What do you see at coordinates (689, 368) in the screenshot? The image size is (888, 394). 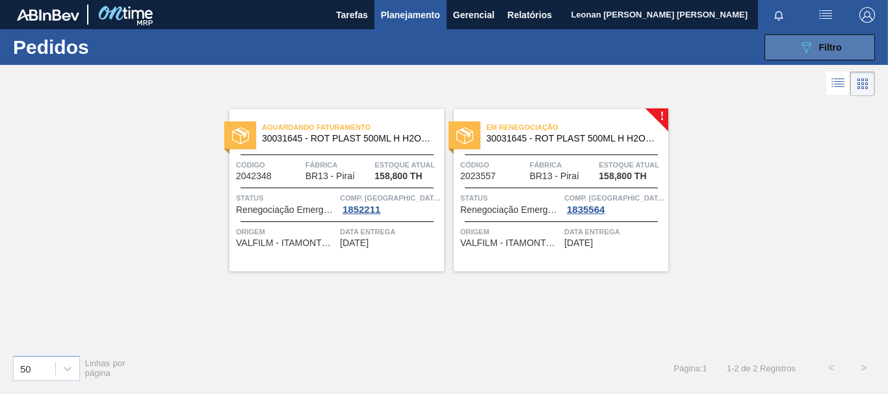 I see `span: Página : 1` at bounding box center [689, 368].